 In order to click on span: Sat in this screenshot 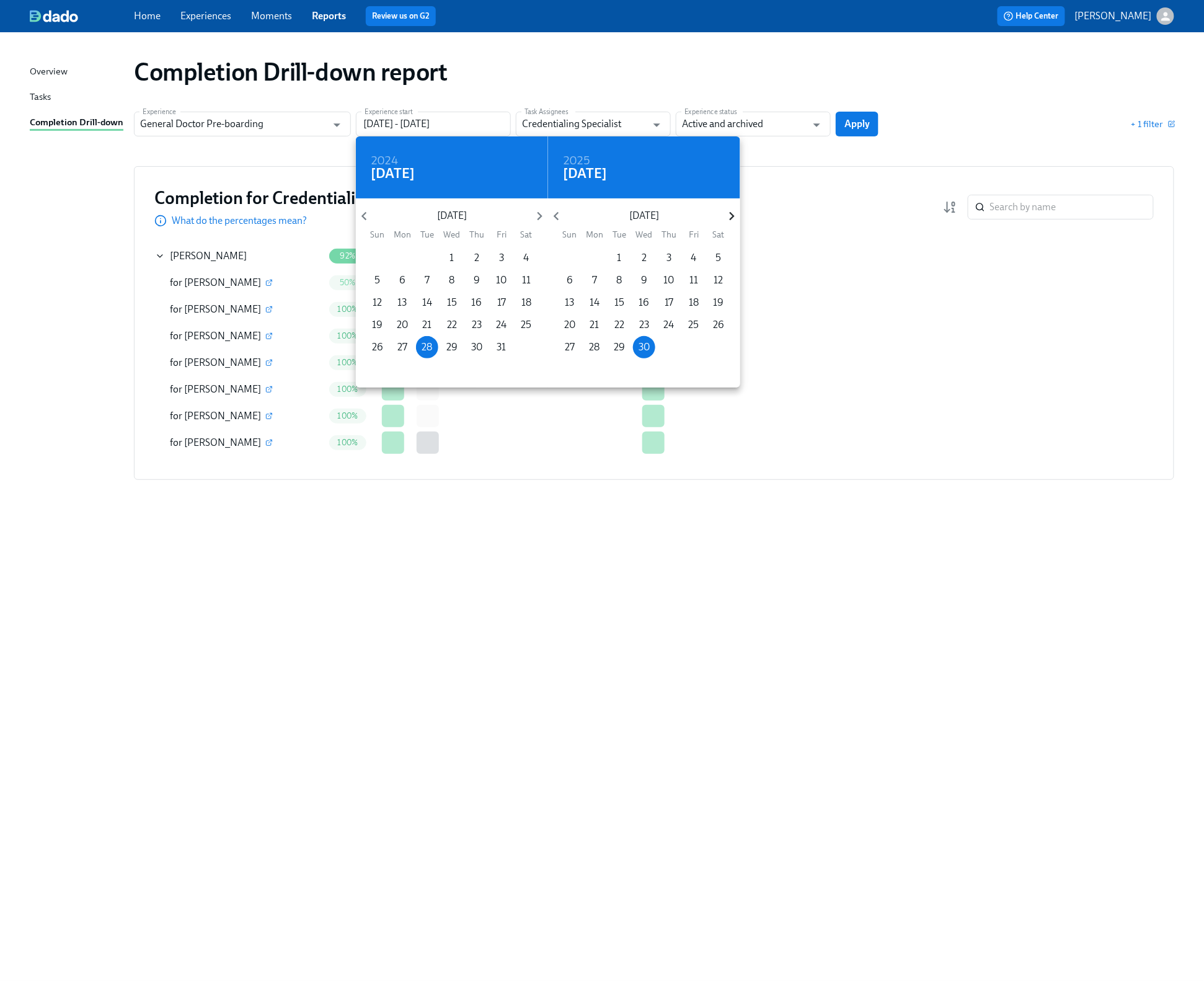, I will do `click(526, 235)`.